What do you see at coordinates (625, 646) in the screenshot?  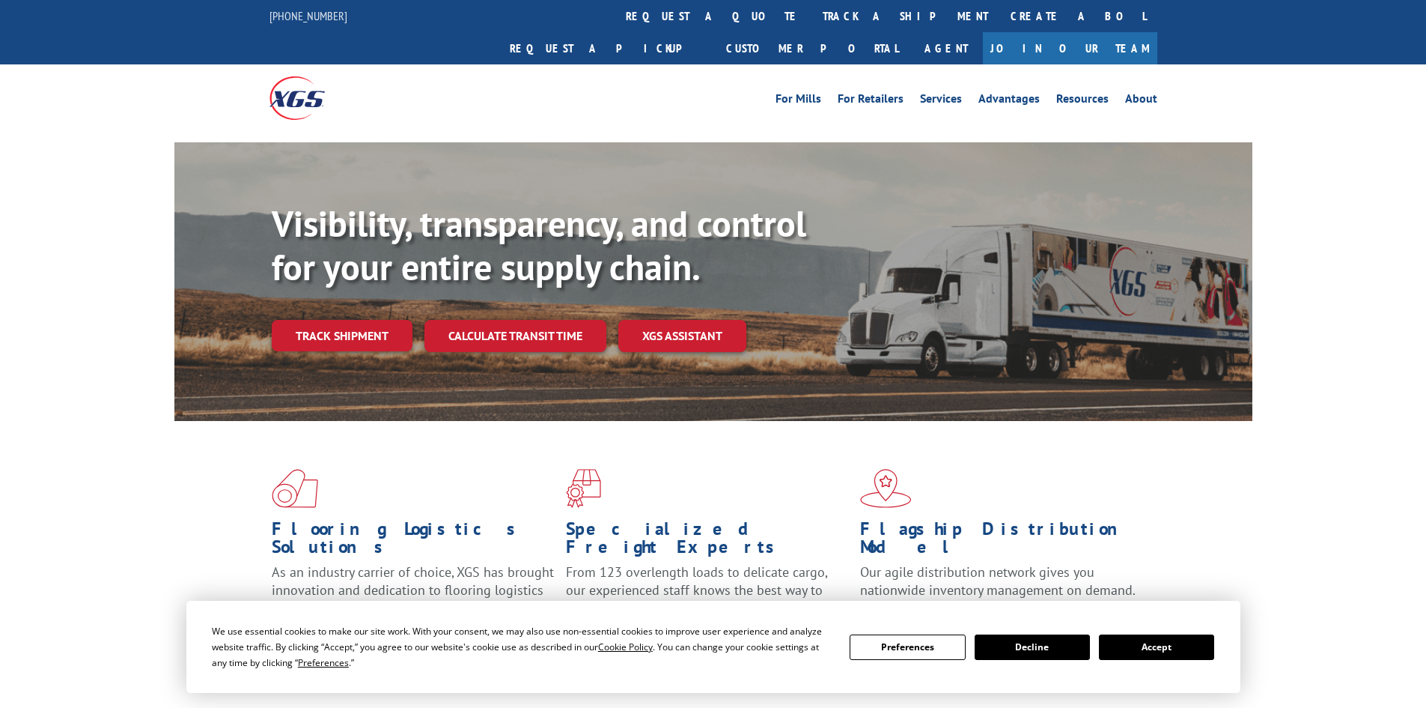 I see `span: Cookie Policy` at bounding box center [625, 646].